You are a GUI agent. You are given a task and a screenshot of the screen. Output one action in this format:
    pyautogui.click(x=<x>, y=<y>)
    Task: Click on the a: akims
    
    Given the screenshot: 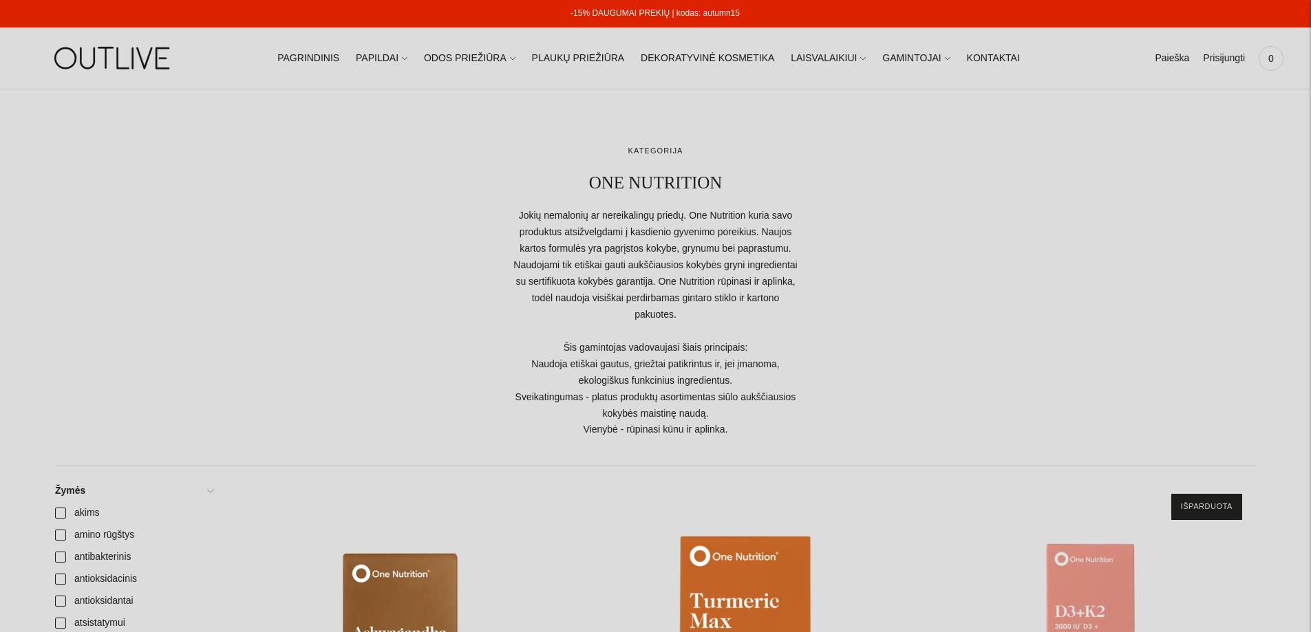 What is the action you would take?
    pyautogui.click(x=133, y=513)
    